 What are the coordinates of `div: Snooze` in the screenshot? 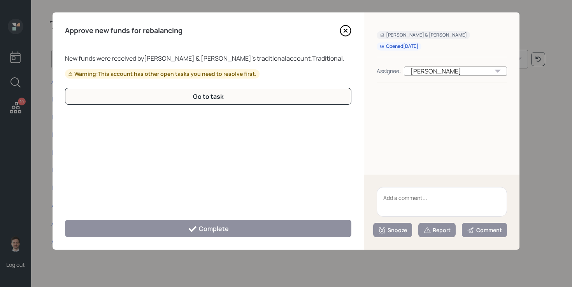 It's located at (393, 230).